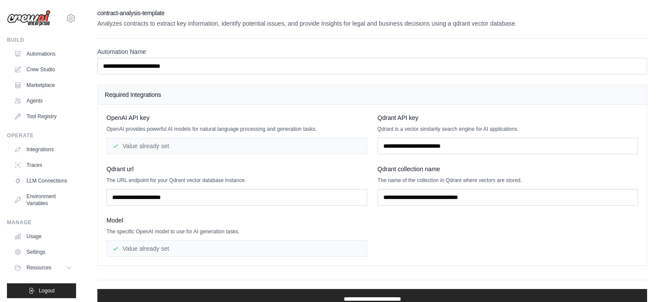 The image size is (661, 302). Describe the element at coordinates (41, 291) in the screenshot. I see `button: Logout` at that location.